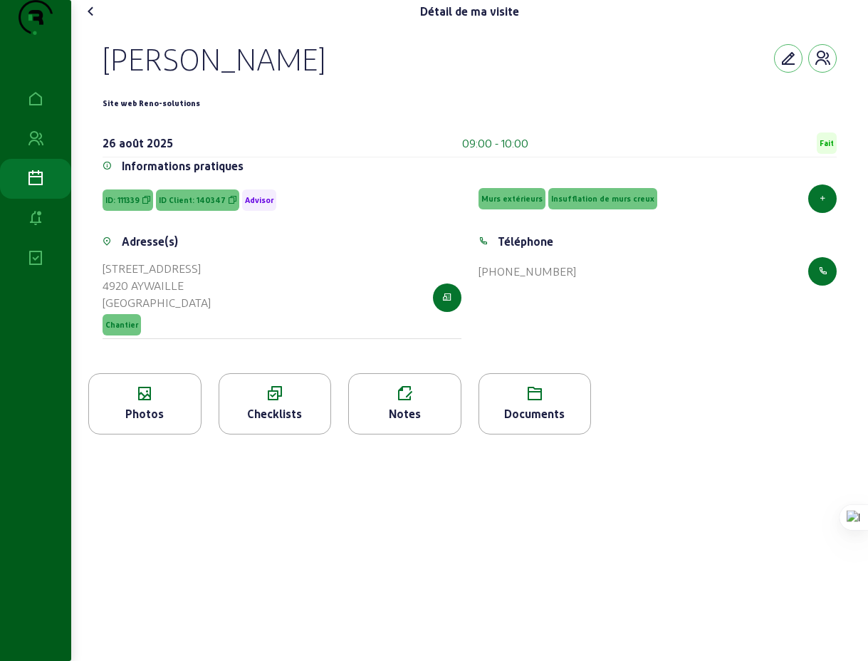 The height and width of the screenshot is (661, 868). What do you see at coordinates (137, 143) in the screenshot?
I see `div: 26 août 2025` at bounding box center [137, 143].